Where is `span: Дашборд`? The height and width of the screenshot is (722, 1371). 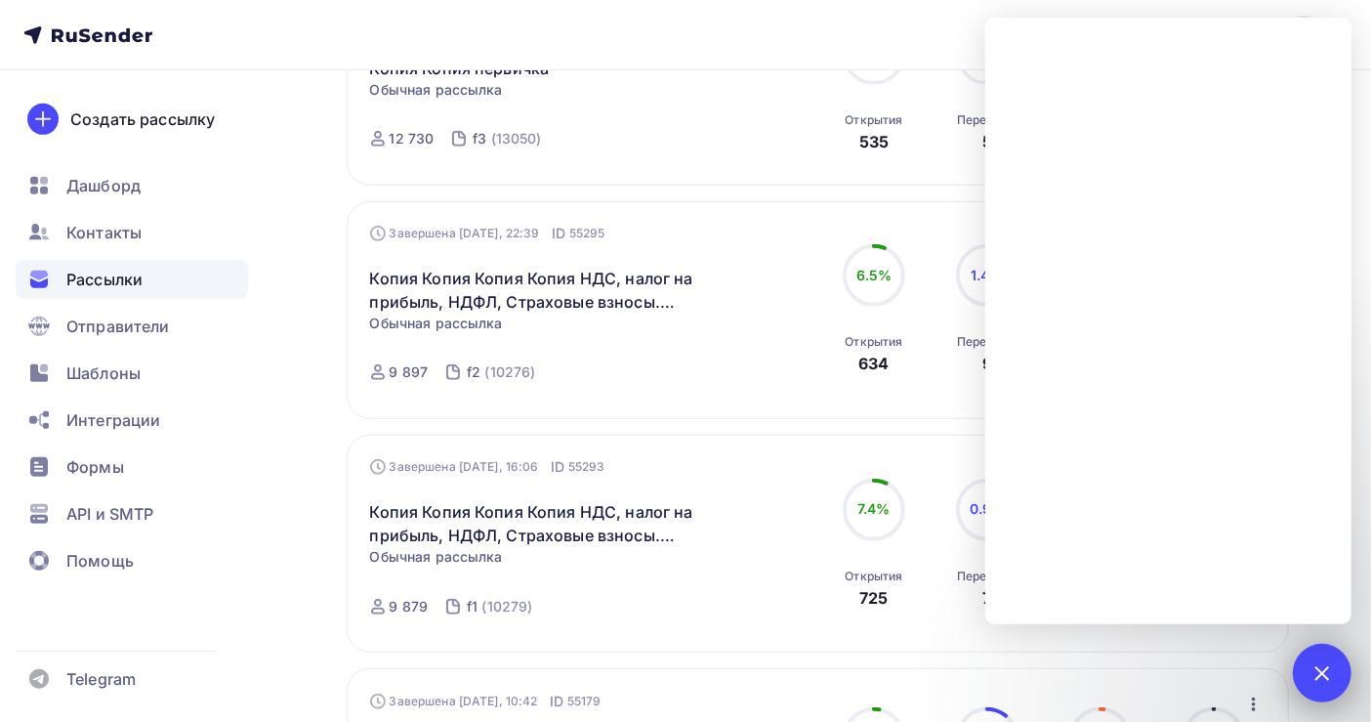 span: Дашборд is located at coordinates (103, 186).